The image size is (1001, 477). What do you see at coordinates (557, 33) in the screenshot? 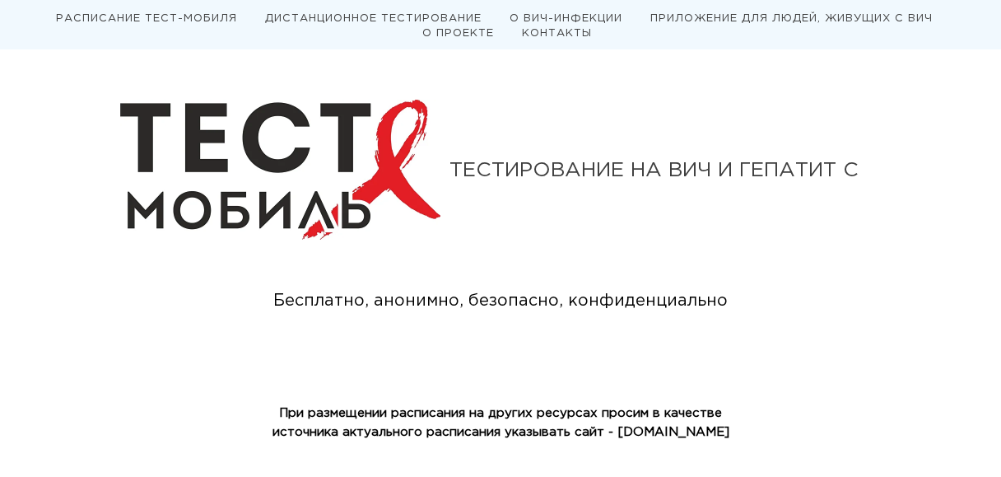
I see `a: КОНТАКТЫ` at bounding box center [557, 33].